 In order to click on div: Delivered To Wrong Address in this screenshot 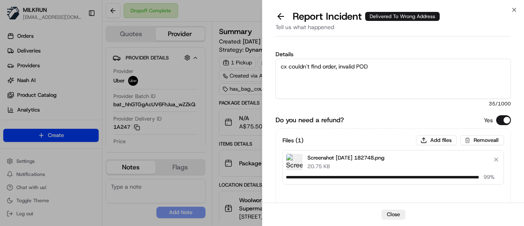, I will do `click(402, 16)`.